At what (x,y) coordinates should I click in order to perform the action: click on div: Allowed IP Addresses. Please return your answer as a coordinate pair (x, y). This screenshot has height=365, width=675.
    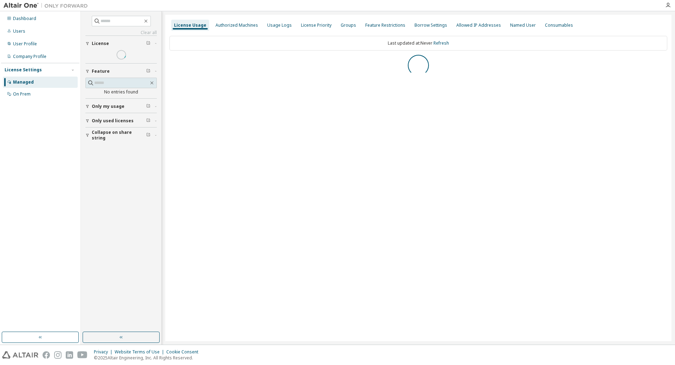
    Looking at the image, I should click on (478, 25).